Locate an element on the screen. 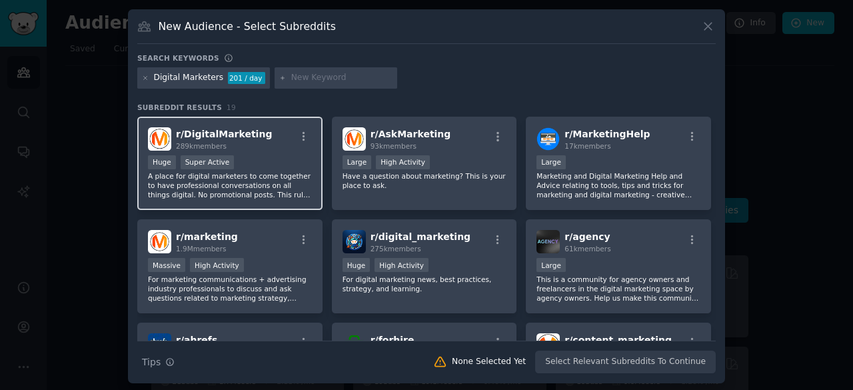  span: r/ content_marketing is located at coordinates (618, 340).